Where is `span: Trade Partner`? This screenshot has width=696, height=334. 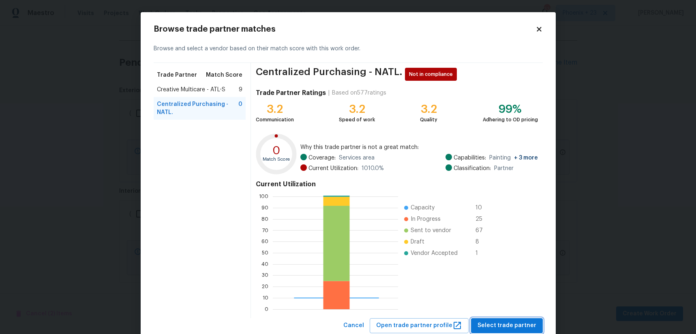 span: Trade Partner is located at coordinates (177, 75).